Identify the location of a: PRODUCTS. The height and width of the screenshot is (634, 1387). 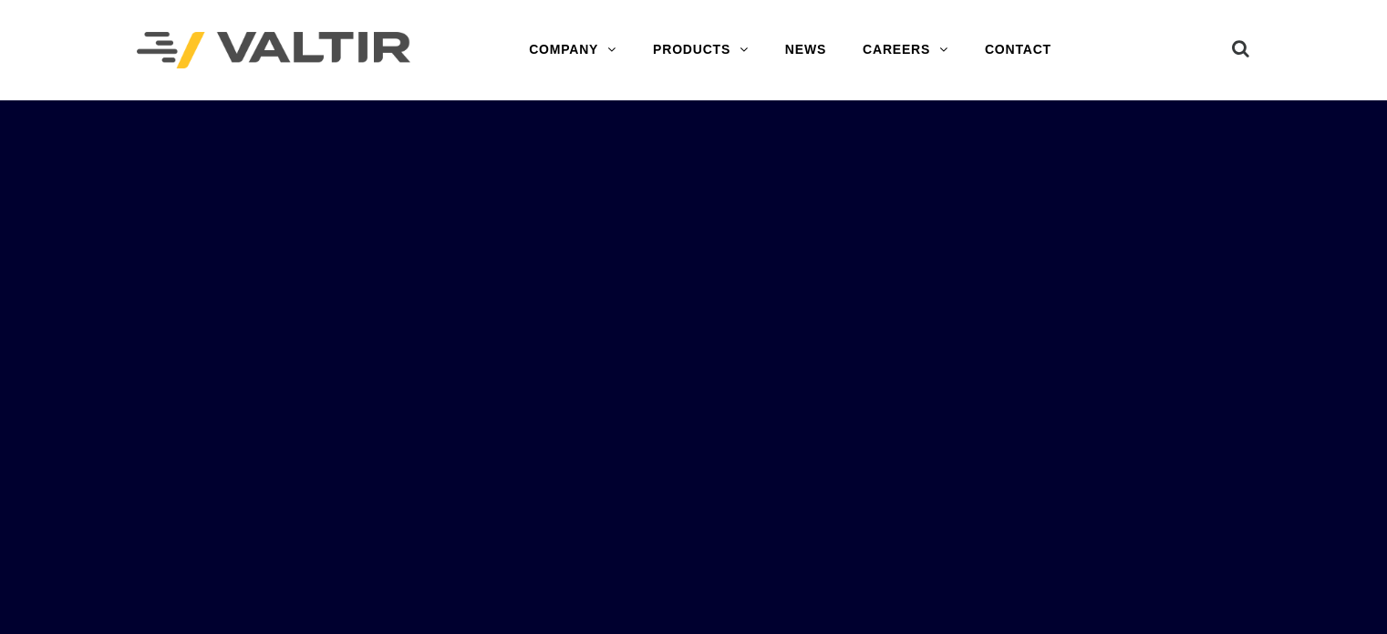
(700, 50).